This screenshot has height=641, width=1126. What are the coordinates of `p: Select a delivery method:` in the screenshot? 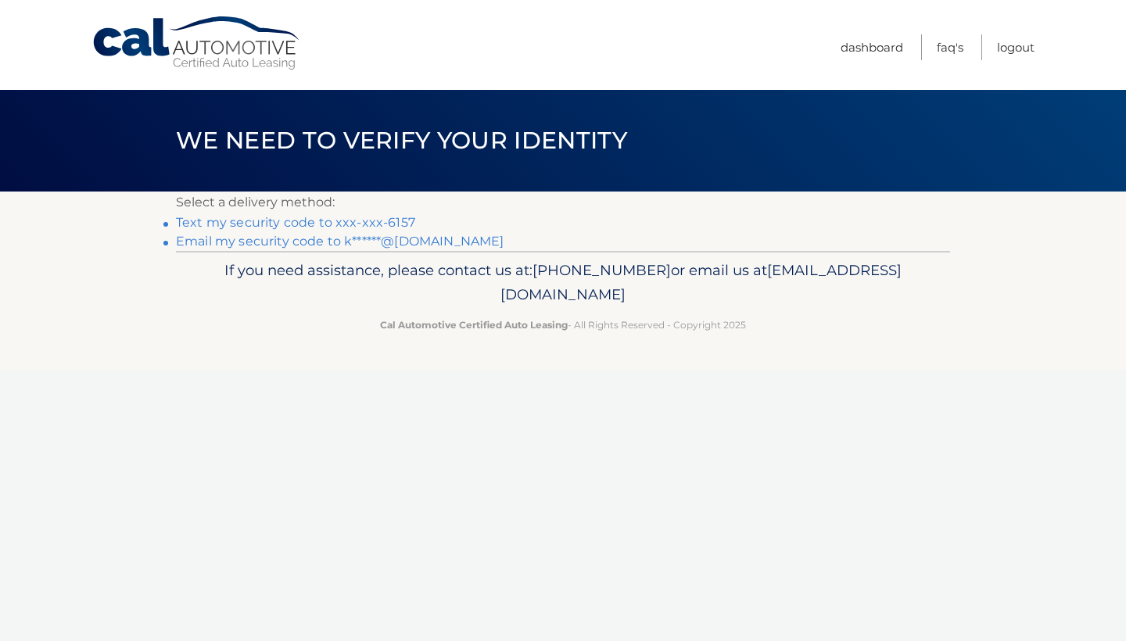 It's located at (563, 203).